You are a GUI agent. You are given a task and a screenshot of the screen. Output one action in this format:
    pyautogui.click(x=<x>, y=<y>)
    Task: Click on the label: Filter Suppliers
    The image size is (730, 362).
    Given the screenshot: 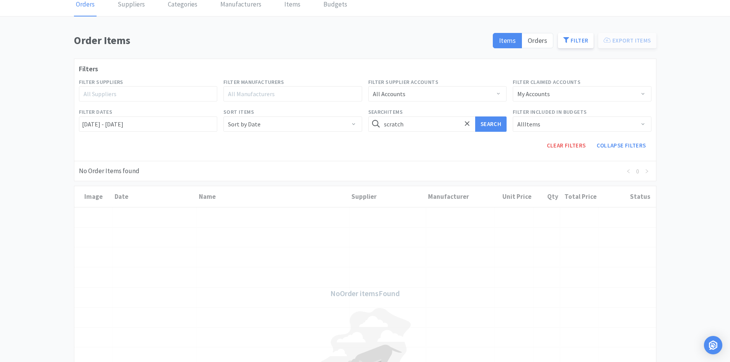 What is the action you would take?
    pyautogui.click(x=101, y=82)
    